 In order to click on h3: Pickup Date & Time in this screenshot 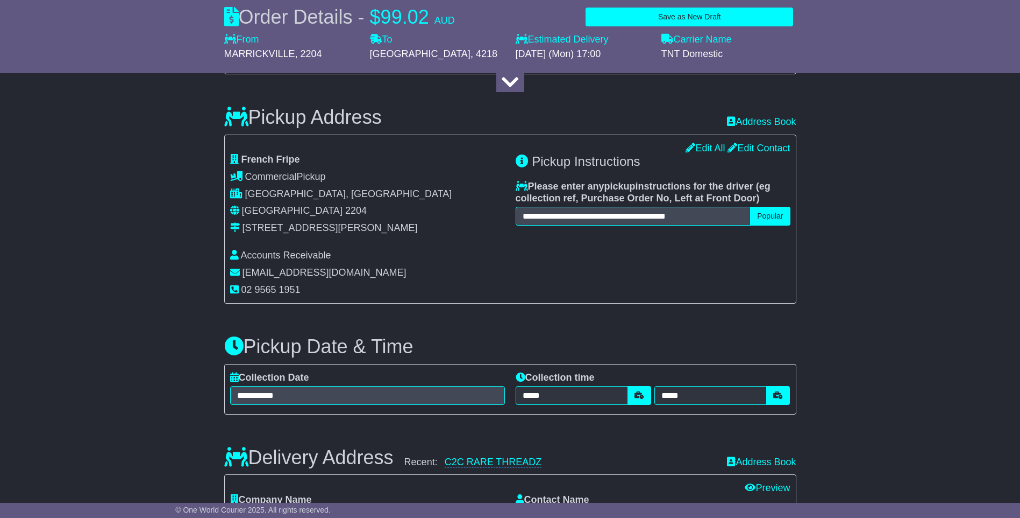, I will do `click(511, 346)`.